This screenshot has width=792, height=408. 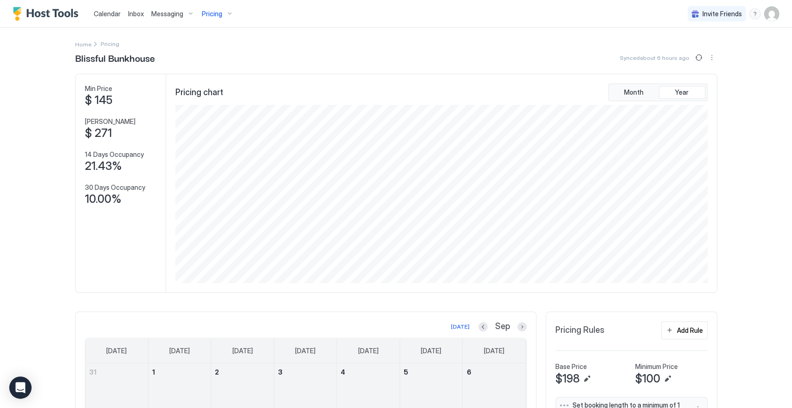 I want to click on a: Tuesday, so click(x=242, y=351).